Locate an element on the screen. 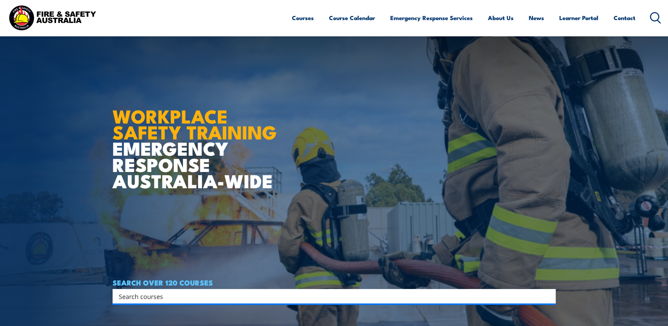  a: Emergency Response Services is located at coordinates (431, 18).